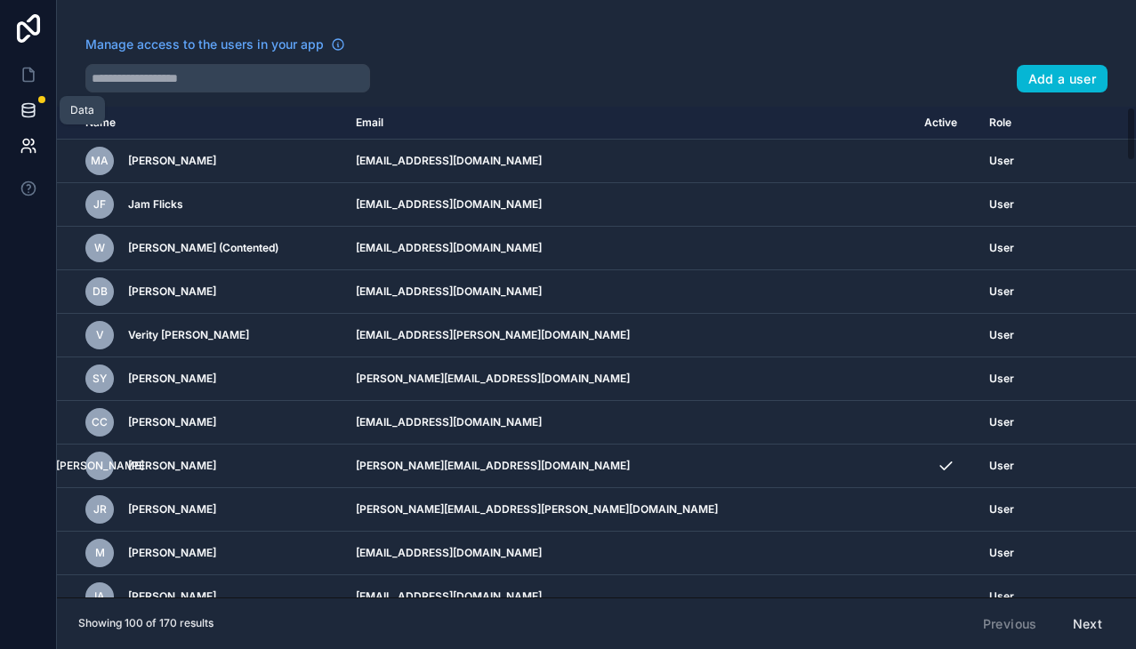 The height and width of the screenshot is (649, 1136). I want to click on th: Role, so click(1033, 123).